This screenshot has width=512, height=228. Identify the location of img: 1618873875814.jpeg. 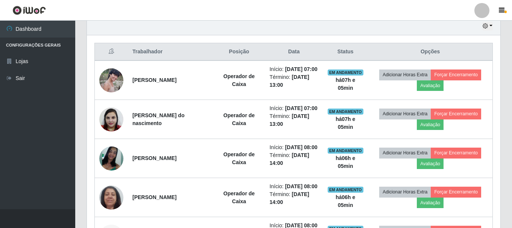
(111, 159).